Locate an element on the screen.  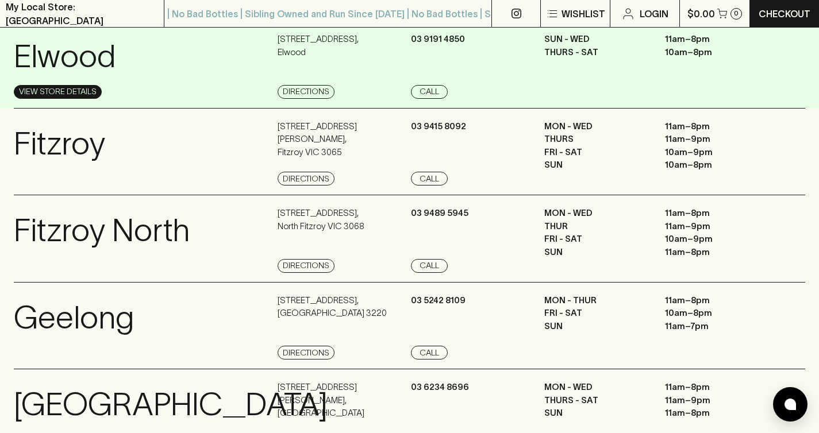
p: THUR is located at coordinates (596, 226).